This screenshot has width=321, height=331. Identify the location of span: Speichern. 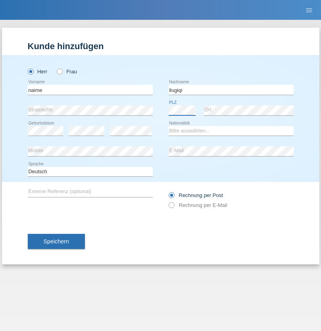
(56, 242).